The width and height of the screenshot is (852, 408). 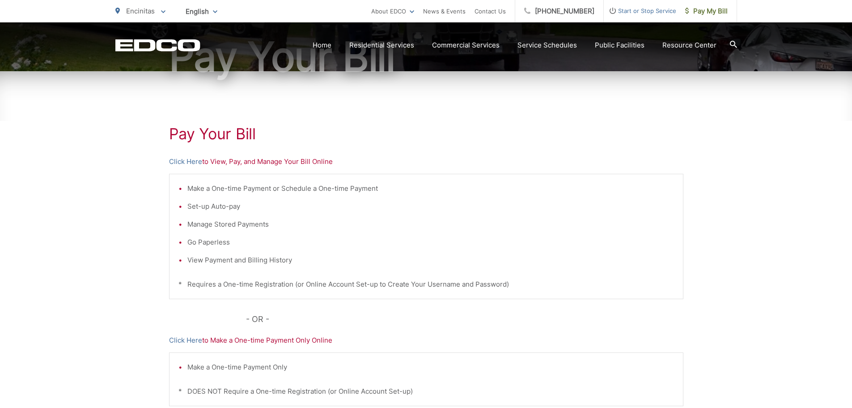 I want to click on li: Make a One-time Payment or Schedule a One-time Payment, so click(x=431, y=188).